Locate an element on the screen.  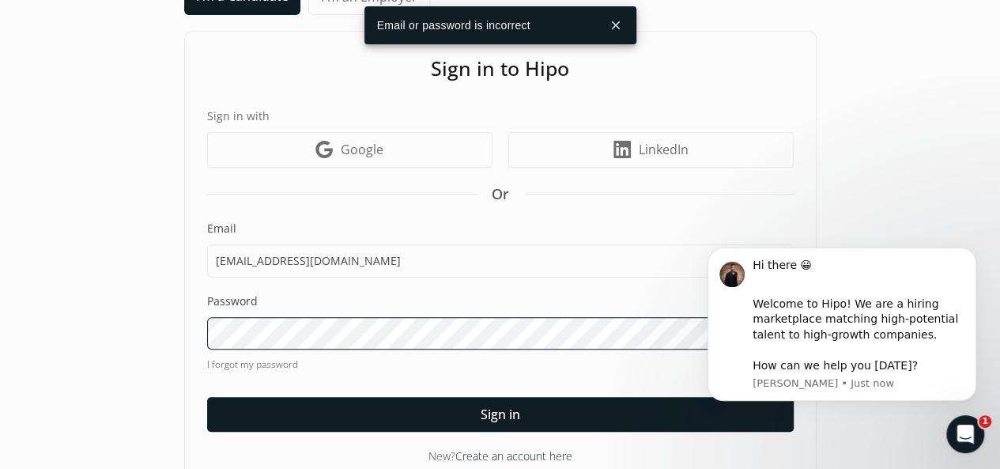
span: Sign in is located at coordinates (500, 414).